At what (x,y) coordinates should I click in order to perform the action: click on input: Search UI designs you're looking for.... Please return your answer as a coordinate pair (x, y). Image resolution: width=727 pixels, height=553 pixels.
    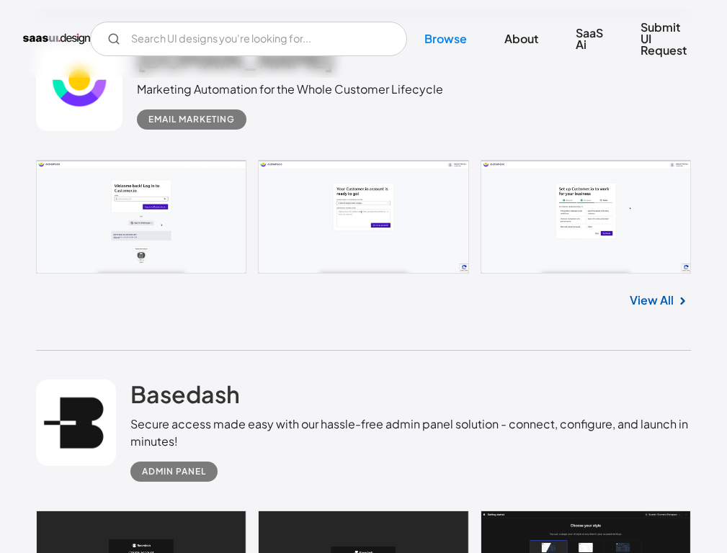
    Looking at the image, I should click on (249, 39).